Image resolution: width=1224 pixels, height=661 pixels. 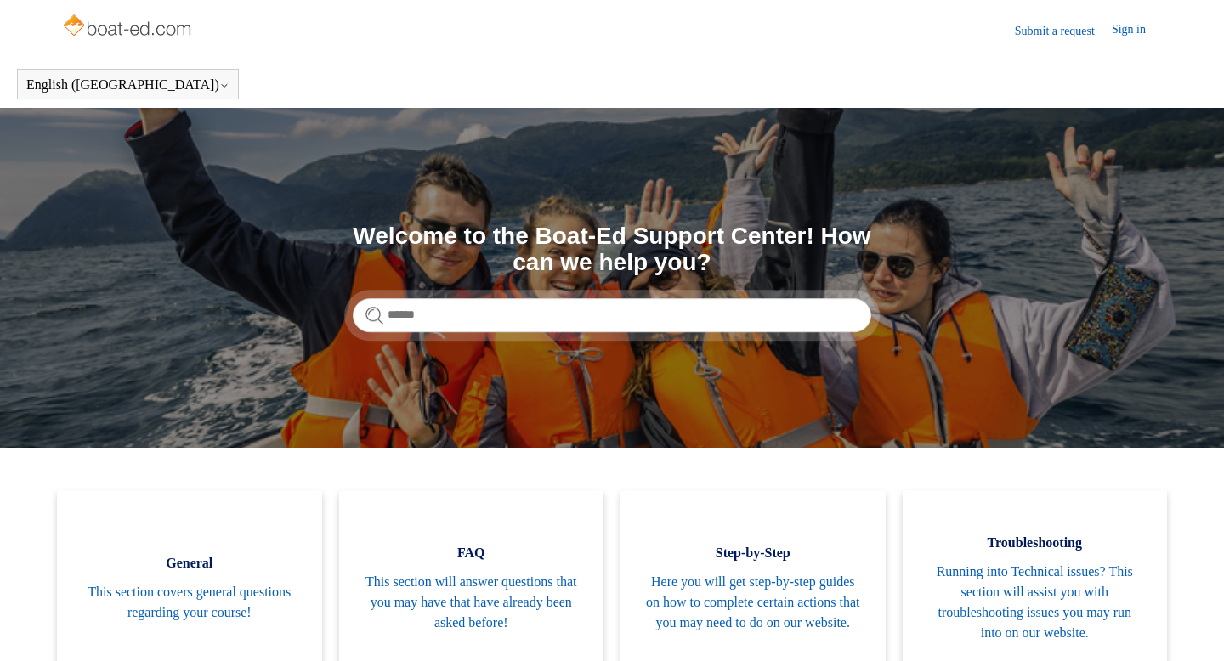 What do you see at coordinates (1189, 626) in the screenshot?
I see `div: Live chat` at bounding box center [1189, 626].